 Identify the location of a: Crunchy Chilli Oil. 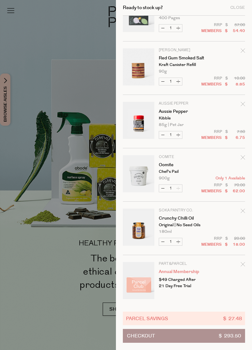
(183, 219).